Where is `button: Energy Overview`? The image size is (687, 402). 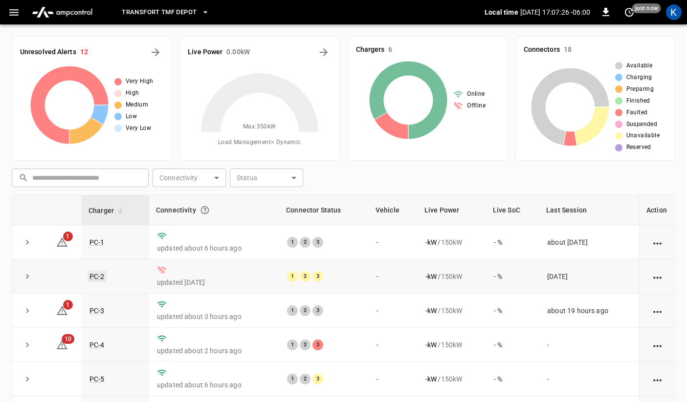 button: Energy Overview is located at coordinates (324, 52).